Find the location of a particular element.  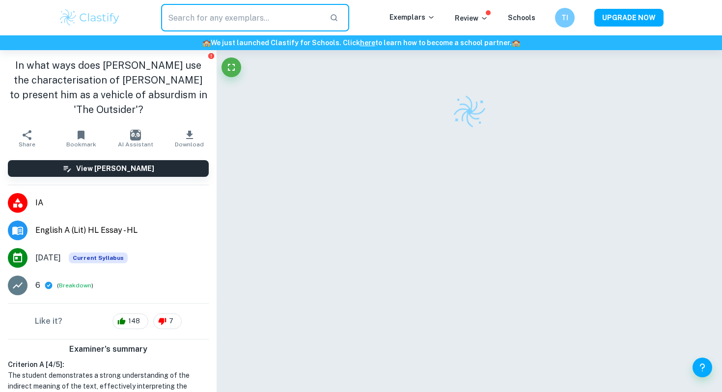

h6: TI is located at coordinates (565, 18).